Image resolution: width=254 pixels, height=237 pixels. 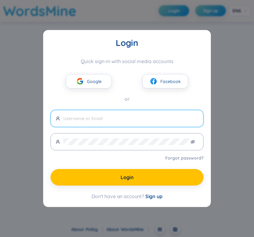 What do you see at coordinates (154, 196) in the screenshot?
I see `span: Sign up` at bounding box center [154, 196].